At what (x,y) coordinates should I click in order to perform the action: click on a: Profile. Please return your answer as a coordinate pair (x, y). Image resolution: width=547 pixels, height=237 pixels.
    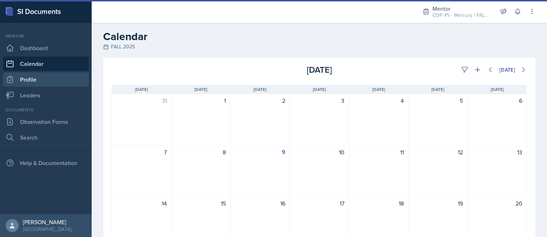
    Looking at the image, I should click on (46, 80).